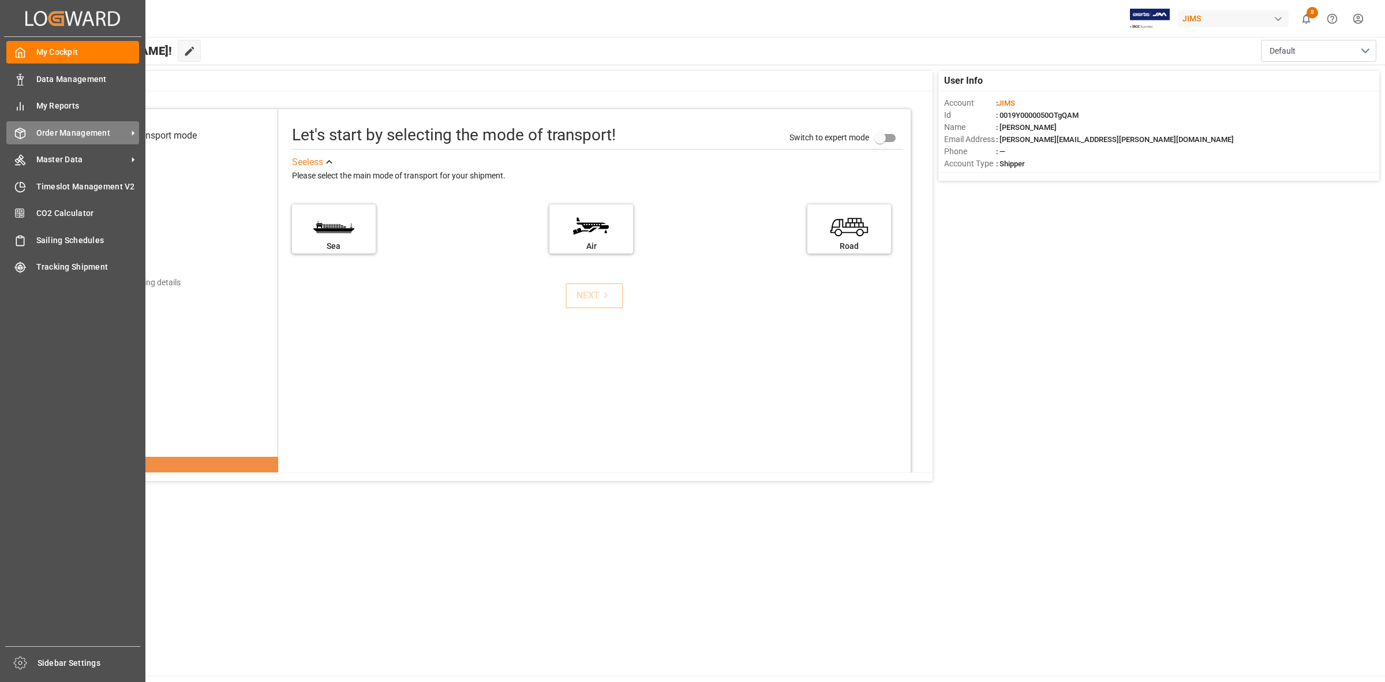 The height and width of the screenshot is (682, 1385). I want to click on div: Sea, so click(334, 246).